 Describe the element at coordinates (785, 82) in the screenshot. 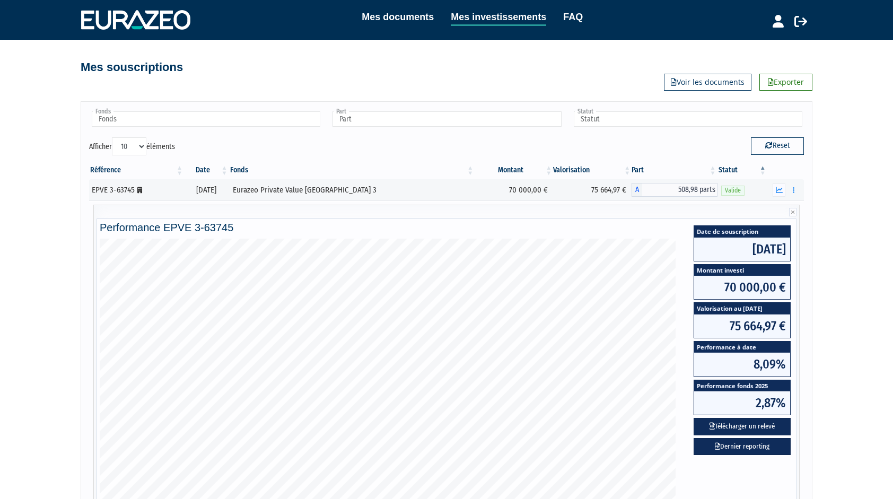

I see `a: Exporter` at that location.